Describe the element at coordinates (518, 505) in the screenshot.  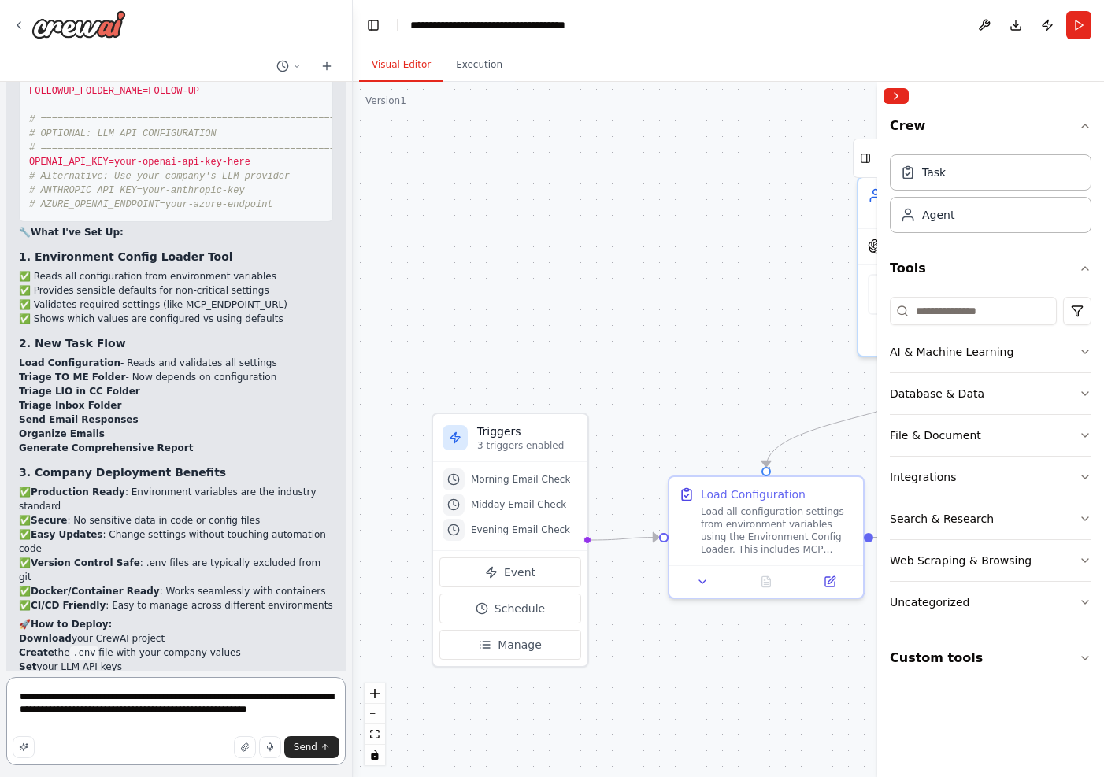
I see `span: Midday Email Check` at that location.